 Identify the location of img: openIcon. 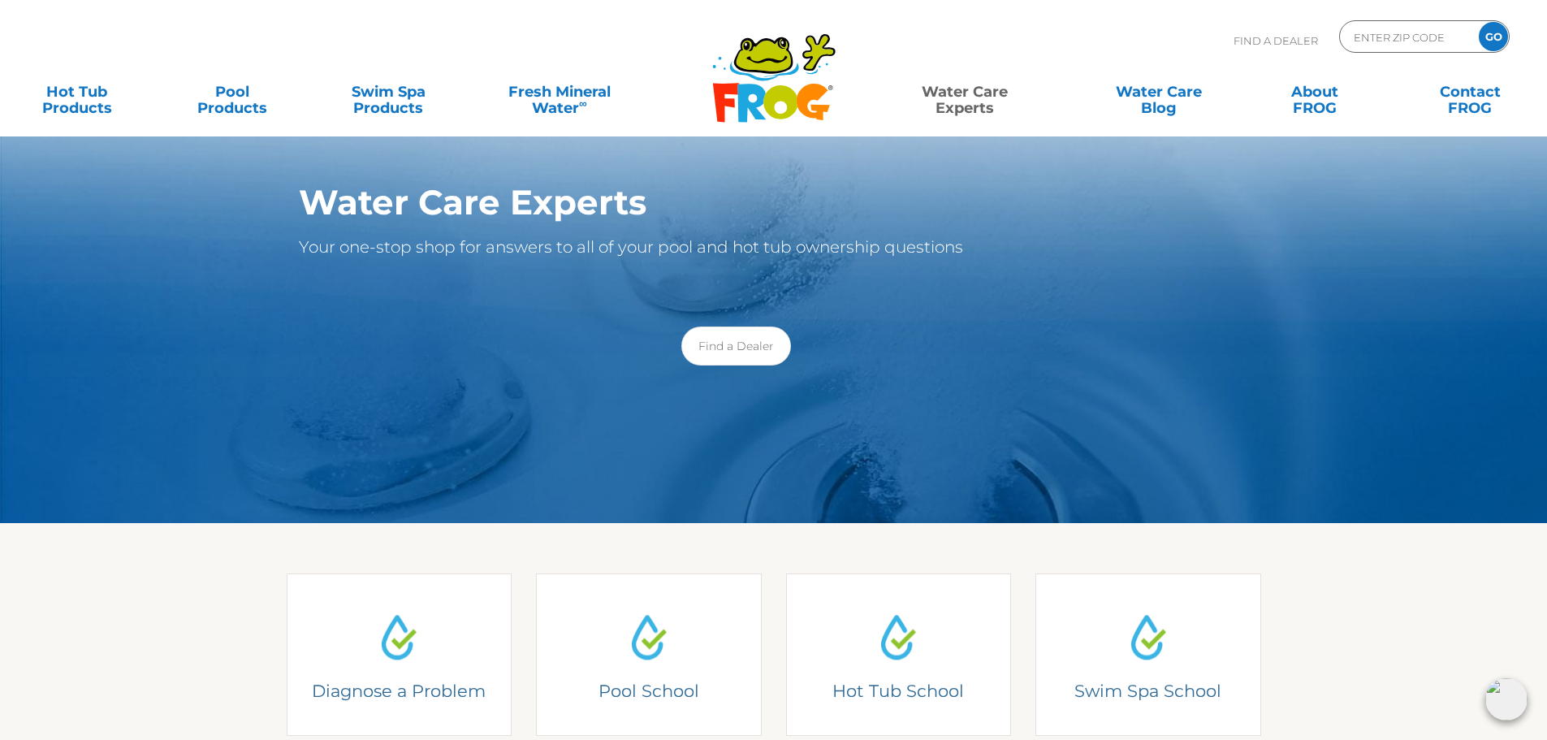
(1506, 699).